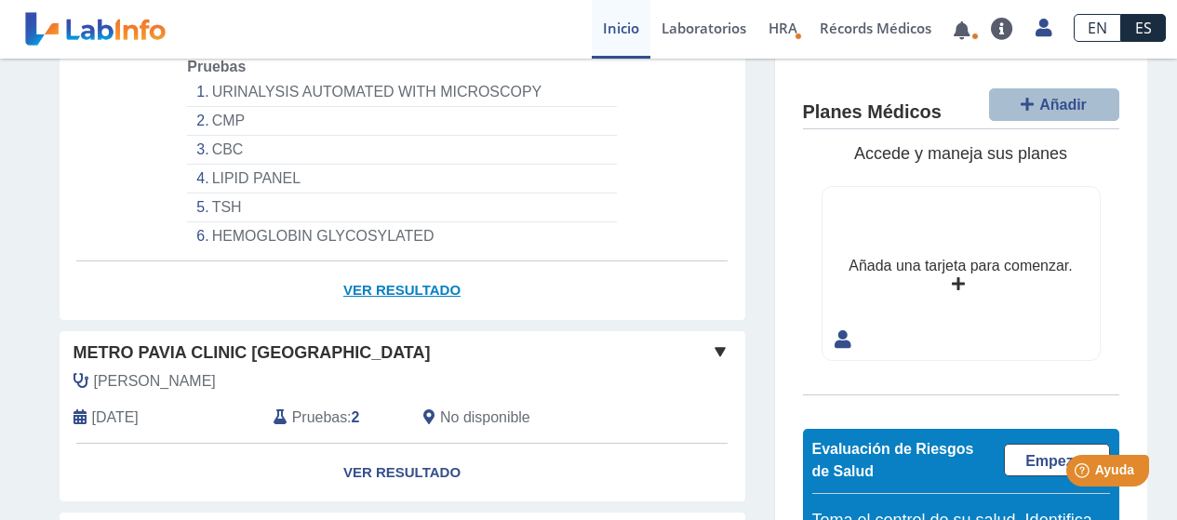 This screenshot has height=520, width=1177. I want to click on button: Añadir, so click(1055, 104).